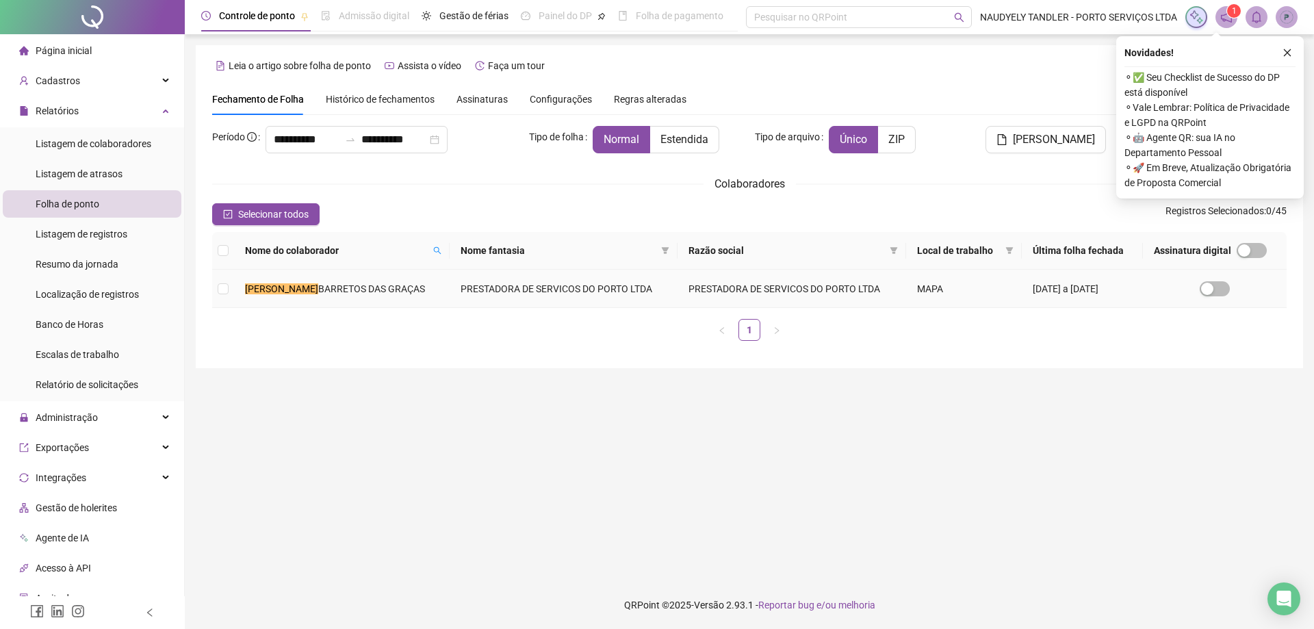 The height and width of the screenshot is (629, 1314). I want to click on span: facebook, so click(37, 611).